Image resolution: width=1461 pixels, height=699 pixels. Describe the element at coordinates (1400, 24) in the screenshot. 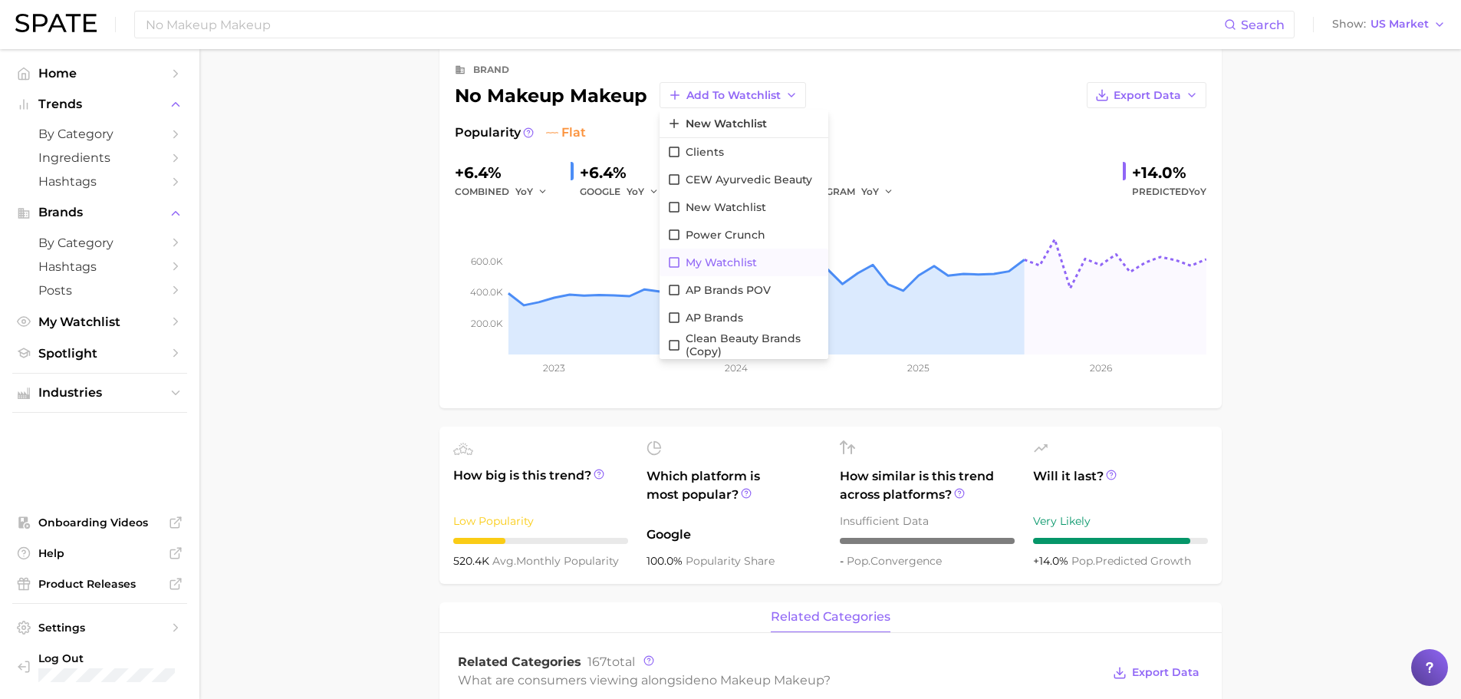

I see `span: US Market` at that location.